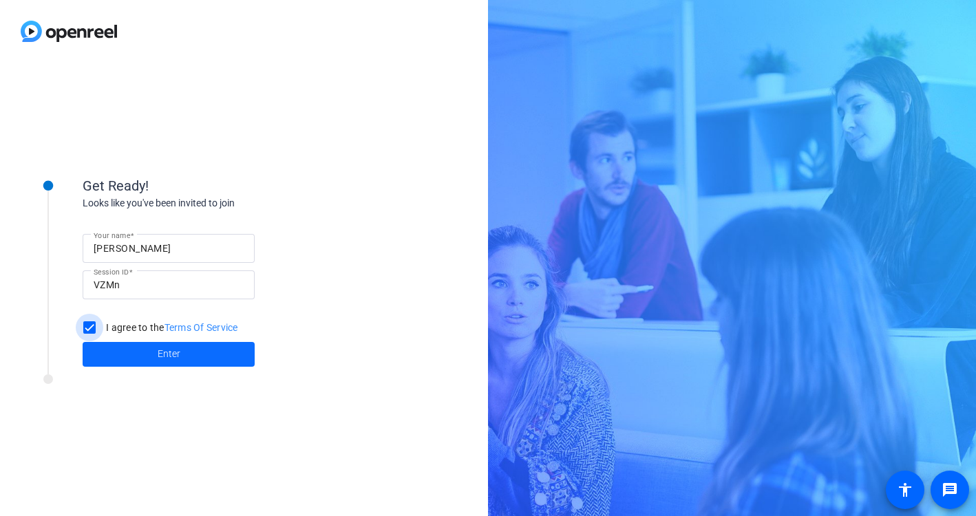 The height and width of the screenshot is (516, 976). Describe the element at coordinates (201, 328) in the screenshot. I see `a: Terms Of Service` at that location.